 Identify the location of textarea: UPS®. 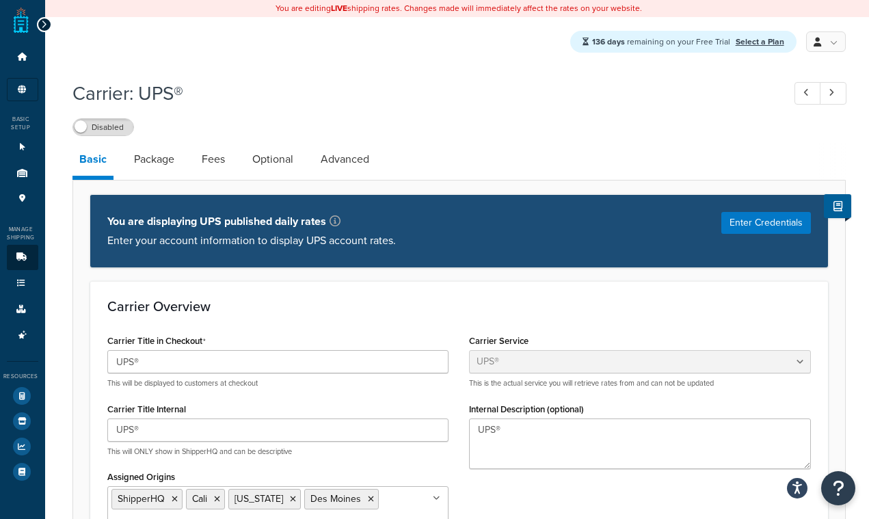
(640, 444).